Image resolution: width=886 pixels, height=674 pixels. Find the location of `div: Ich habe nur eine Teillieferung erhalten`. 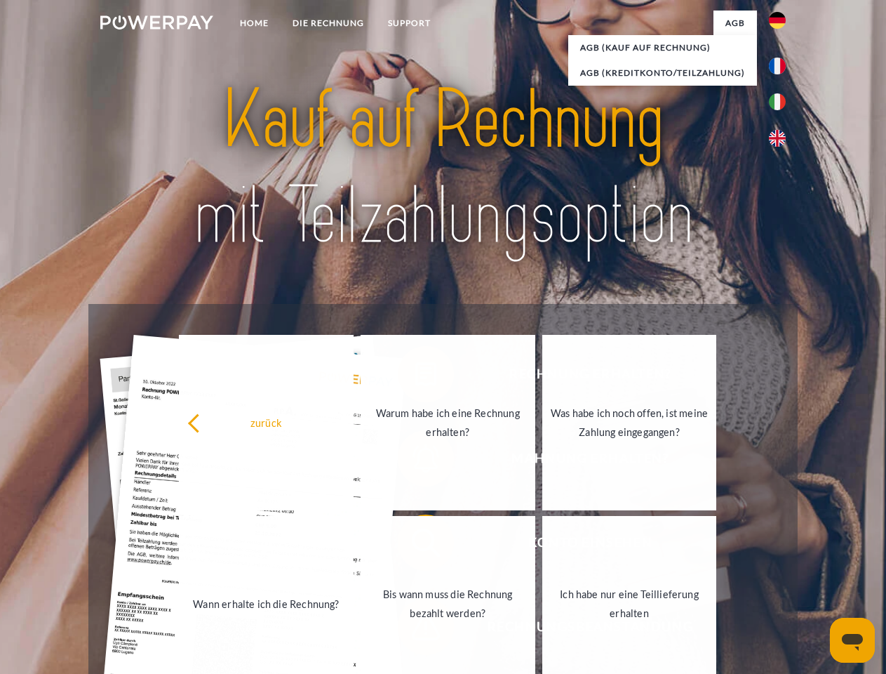

div: Ich habe nur eine Teillieferung erhalten is located at coordinates (629, 603).